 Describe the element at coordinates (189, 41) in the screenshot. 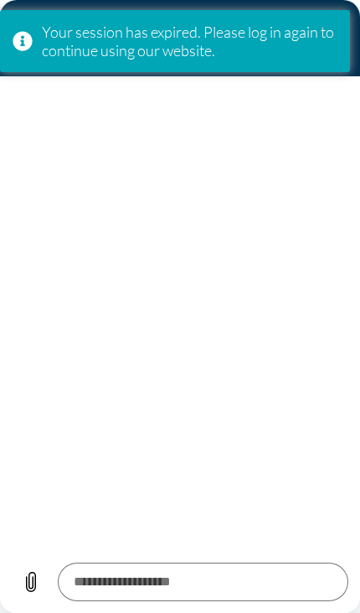

I see `div: Your session has expired. Please log in again to continue using our website.` at that location.